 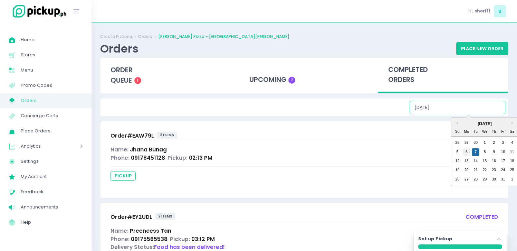 What do you see at coordinates (482, 48) in the screenshot?
I see `button: Place New Order` at bounding box center [482, 48].